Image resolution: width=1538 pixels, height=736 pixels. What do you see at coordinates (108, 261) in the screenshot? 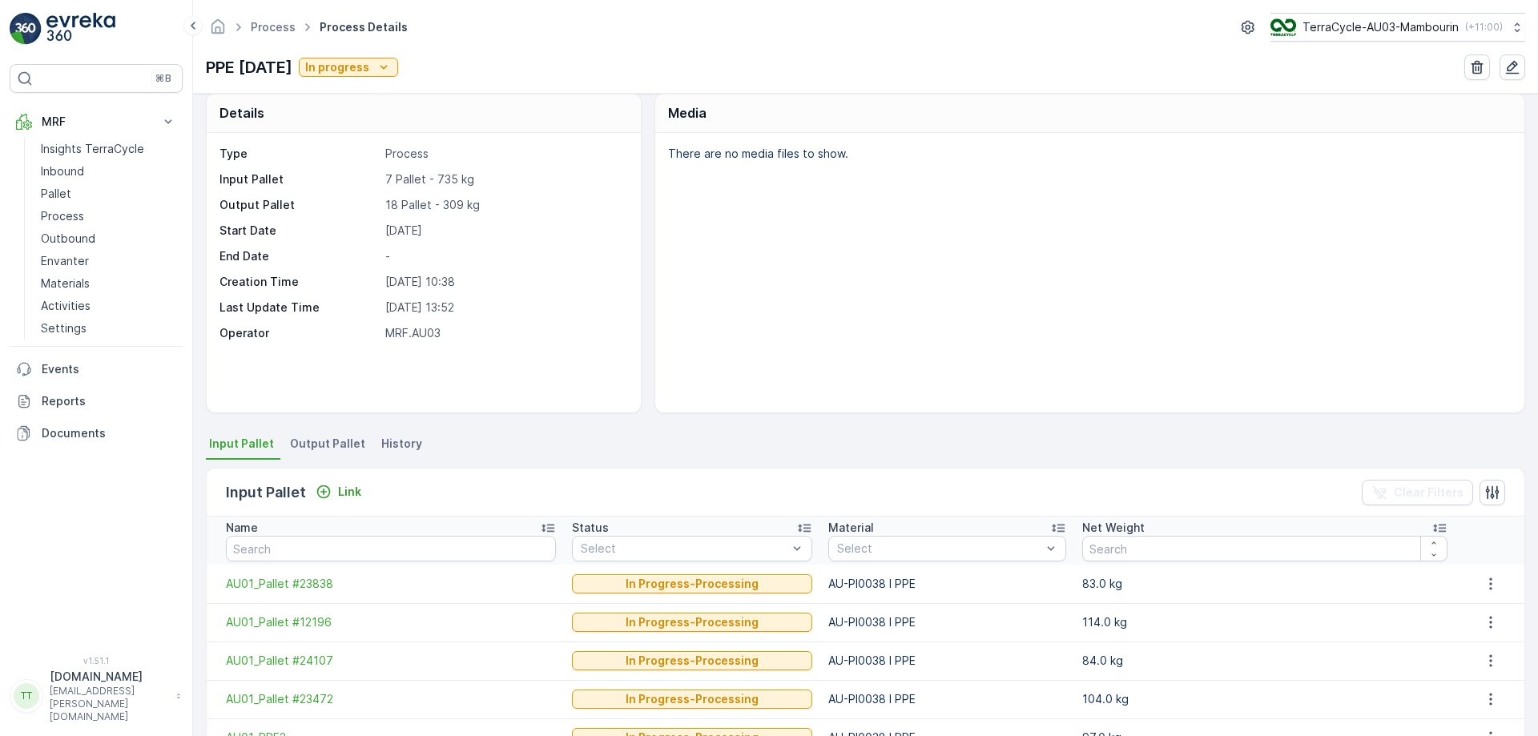
I see `a: Envanter` at bounding box center [108, 261].